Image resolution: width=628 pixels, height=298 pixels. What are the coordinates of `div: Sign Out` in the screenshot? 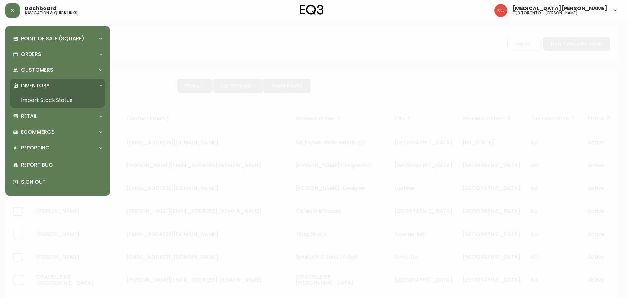 It's located at (58, 182).